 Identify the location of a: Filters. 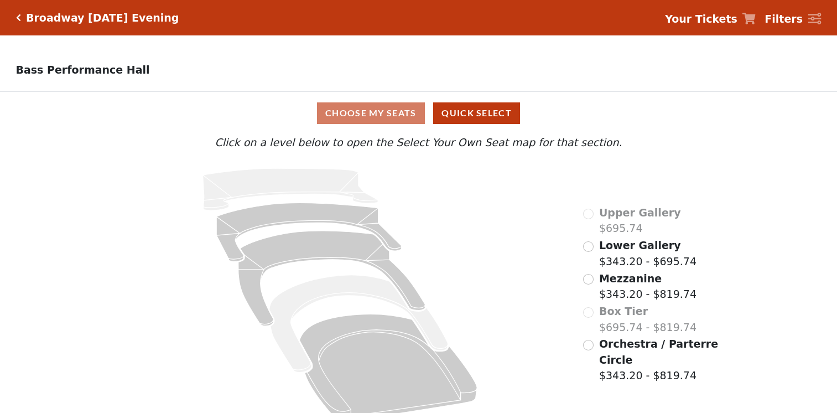
(793, 19).